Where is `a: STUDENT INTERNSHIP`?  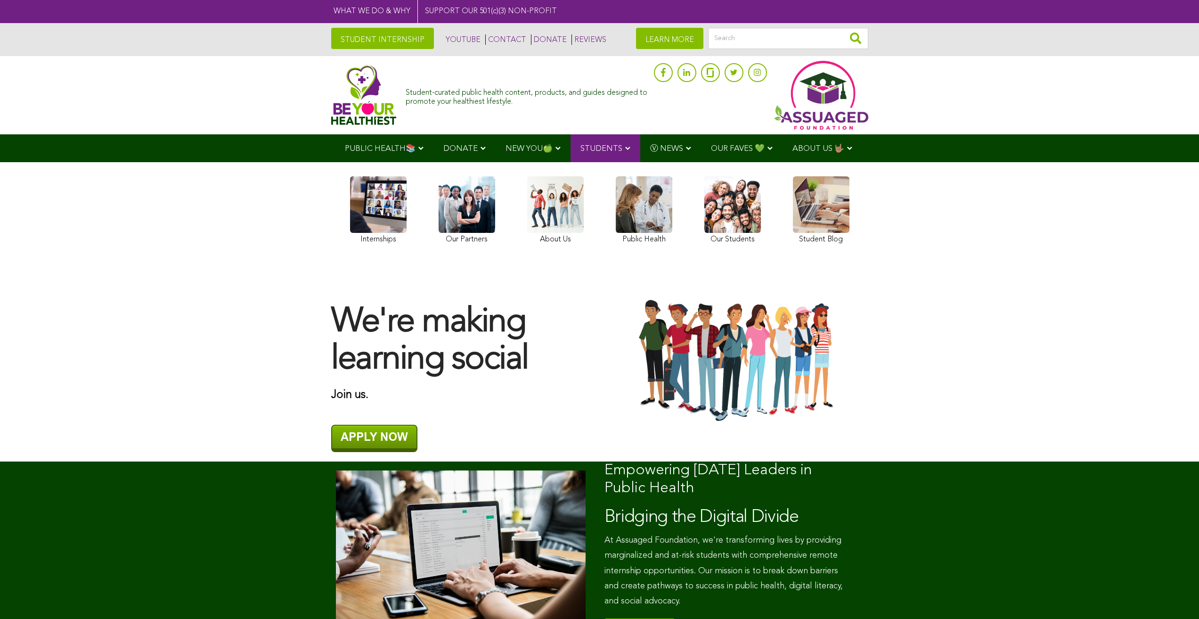
a: STUDENT INTERNSHIP is located at coordinates (383, 38).